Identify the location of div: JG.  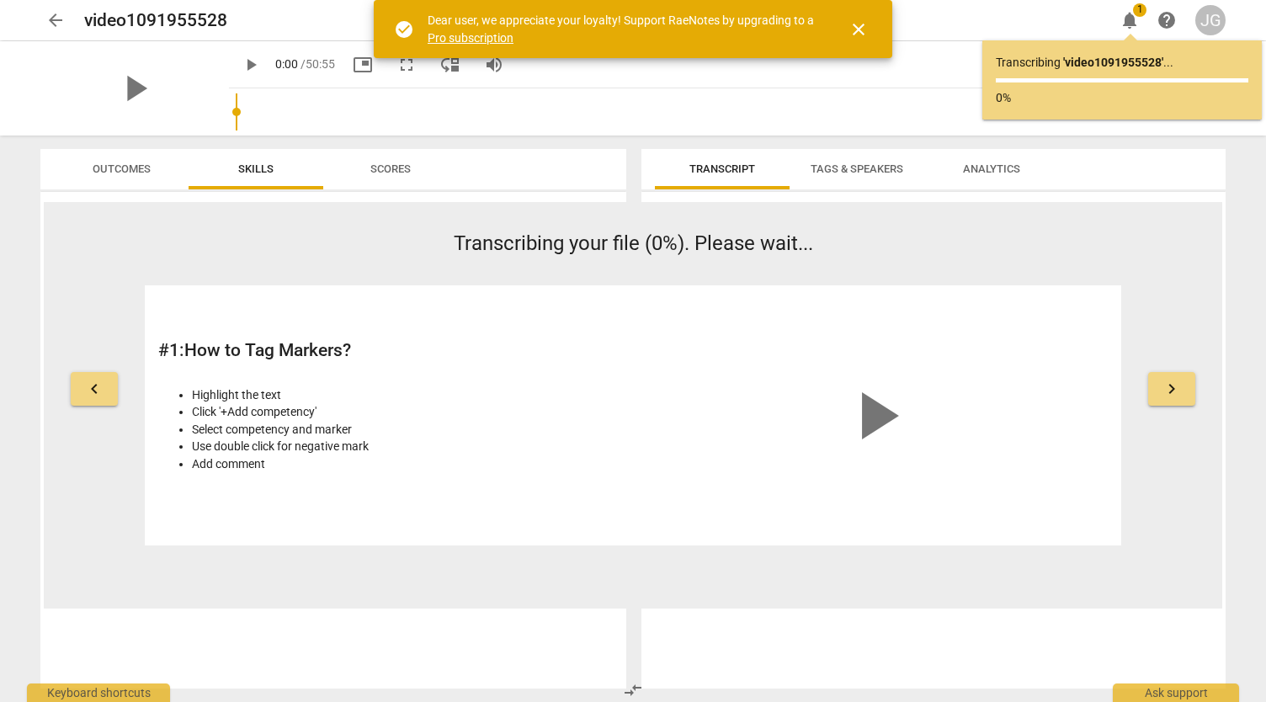
(1210, 20).